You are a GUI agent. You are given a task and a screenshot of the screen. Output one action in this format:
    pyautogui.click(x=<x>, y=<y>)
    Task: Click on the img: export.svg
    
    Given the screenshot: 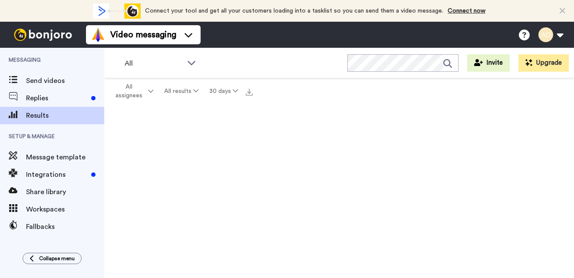 What is the action you would take?
    pyautogui.click(x=249, y=92)
    